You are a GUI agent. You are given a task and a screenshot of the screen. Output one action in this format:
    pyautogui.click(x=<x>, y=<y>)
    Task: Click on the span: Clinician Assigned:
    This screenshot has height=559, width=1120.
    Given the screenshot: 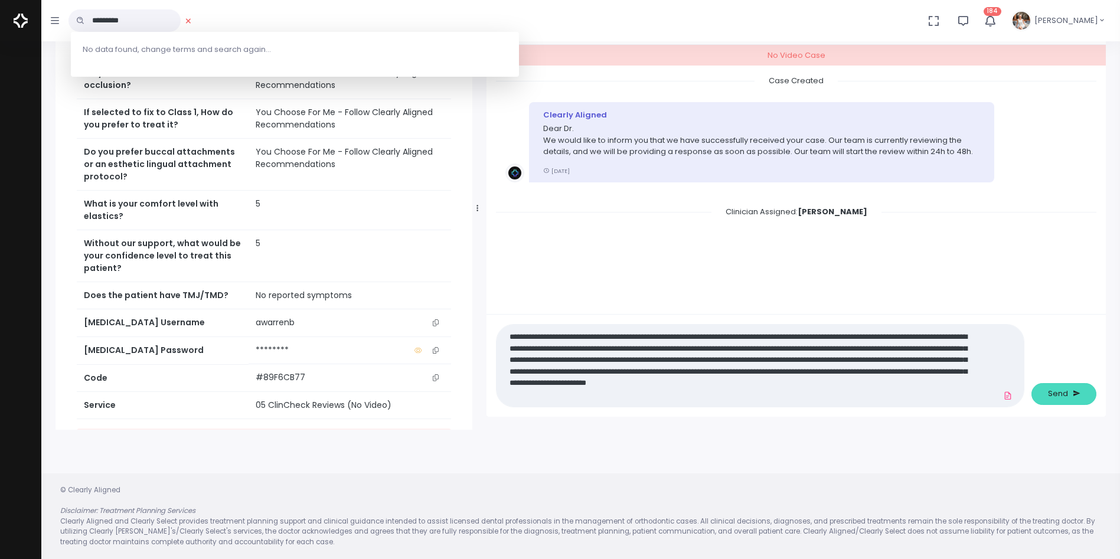 What is the action you would take?
    pyautogui.click(x=797, y=211)
    